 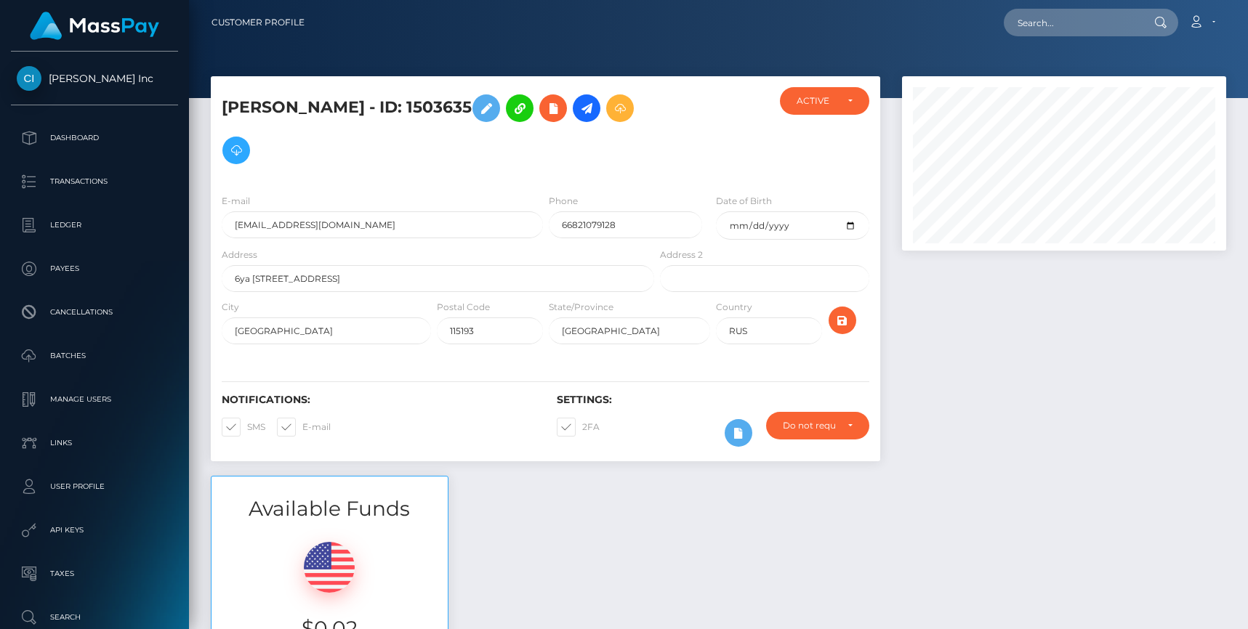 What do you see at coordinates (94, 269) in the screenshot?
I see `p: Payees` at bounding box center [94, 269].